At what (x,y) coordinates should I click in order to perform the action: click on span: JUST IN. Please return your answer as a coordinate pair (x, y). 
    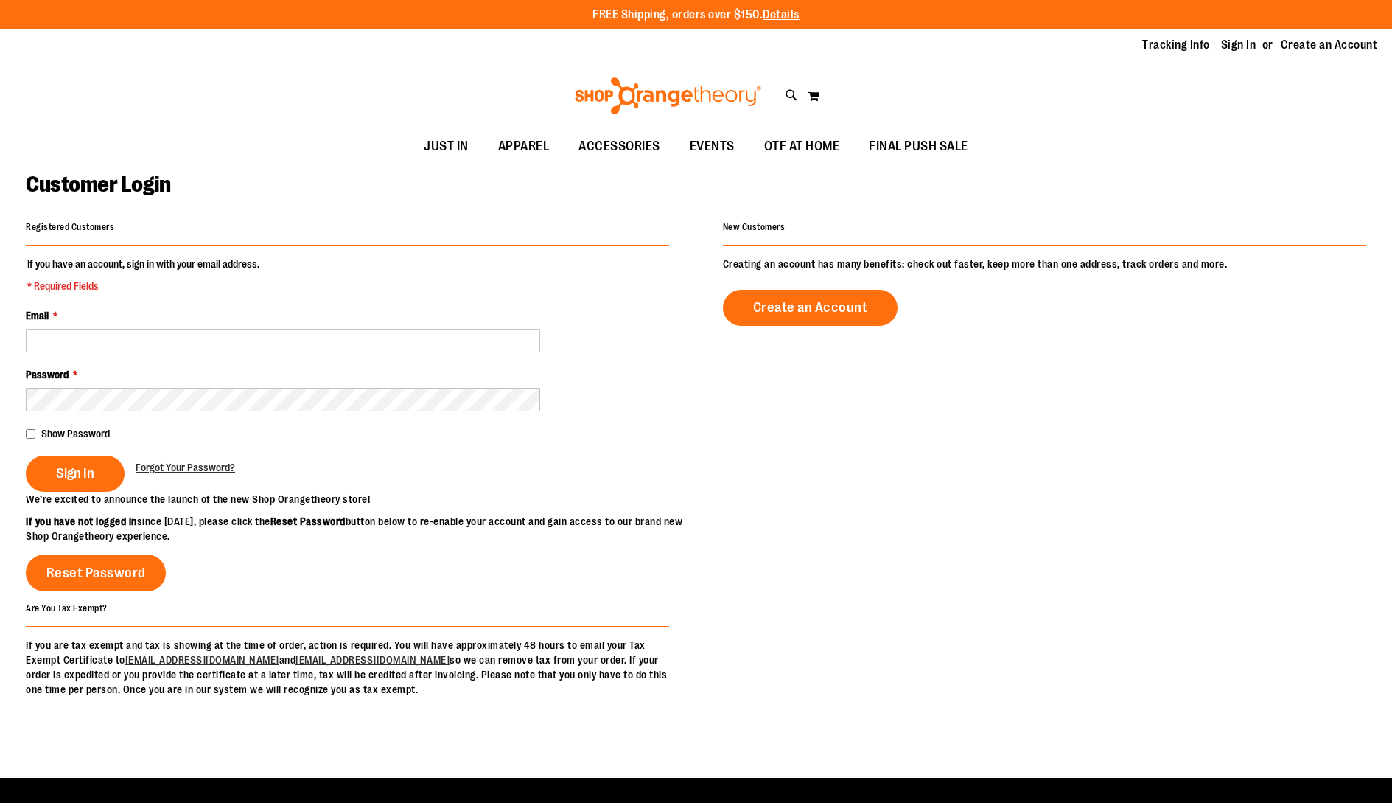
    Looking at the image, I should click on (446, 146).